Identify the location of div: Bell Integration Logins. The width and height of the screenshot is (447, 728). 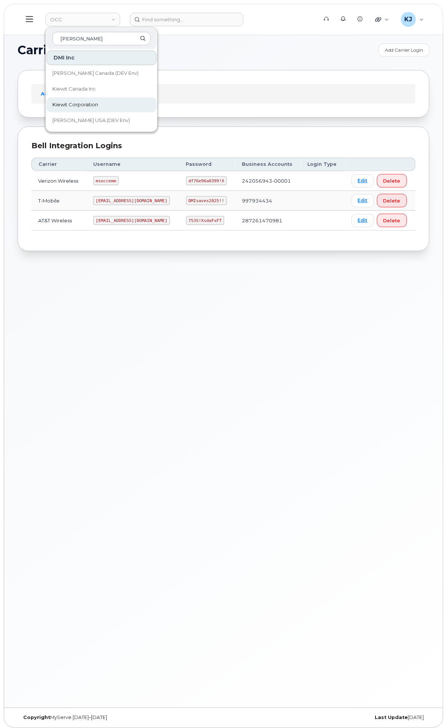
(224, 146).